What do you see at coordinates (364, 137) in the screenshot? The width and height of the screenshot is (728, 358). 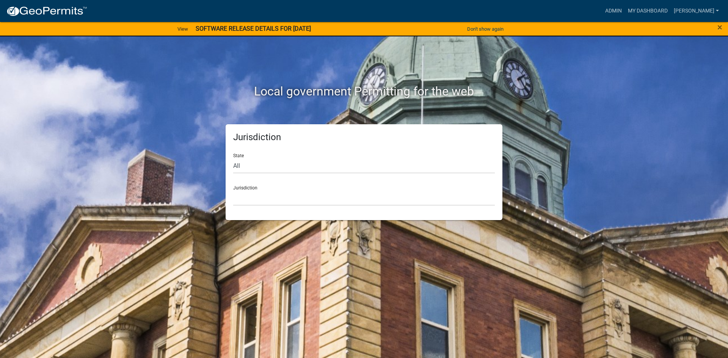 I see `h5: Jurisdiction` at bounding box center [364, 137].